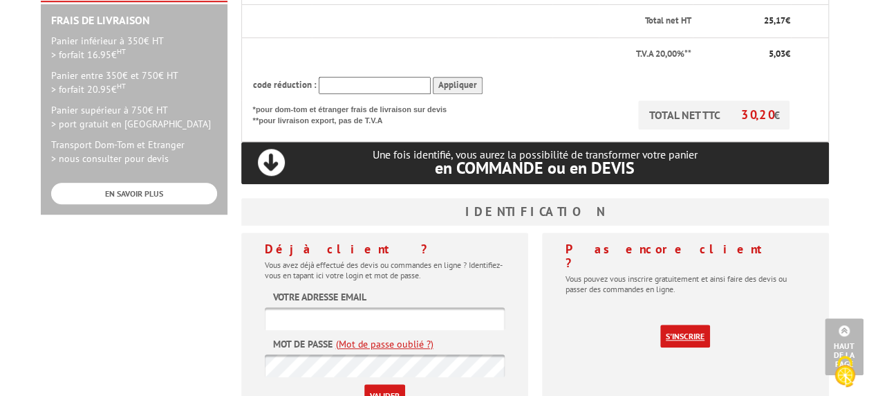 Image resolution: width=869 pixels, height=396 pixels. What do you see at coordinates (134, 117) in the screenshot?
I see `p: Panier supérieur à 750€ HT` at bounding box center [134, 117].